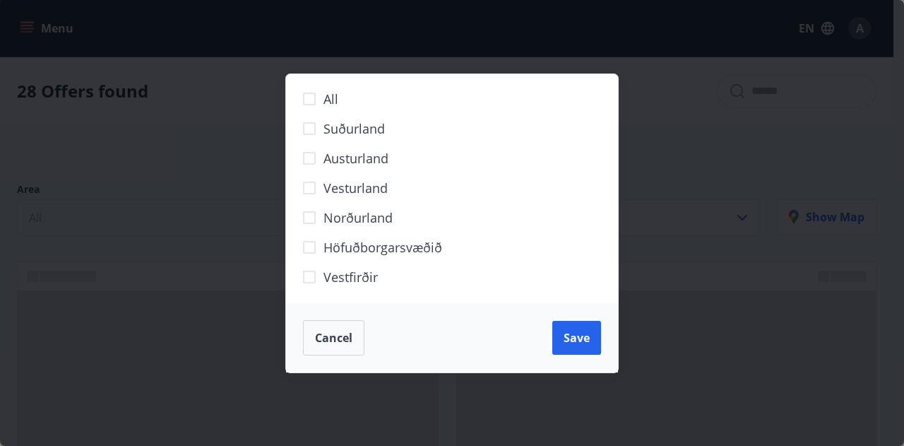  What do you see at coordinates (354, 129) in the screenshot?
I see `span: Suðurland` at bounding box center [354, 129].